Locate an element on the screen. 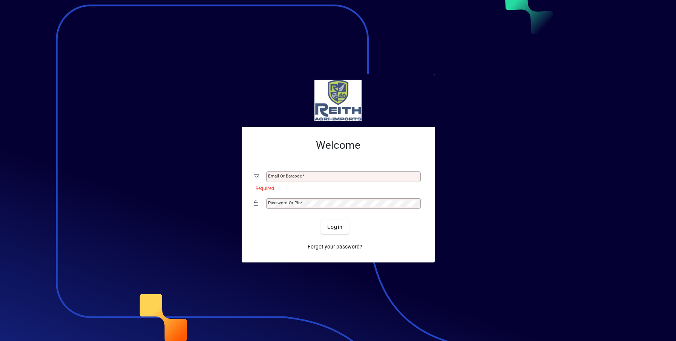 The width and height of the screenshot is (676, 341). a: Forgot your password? is located at coordinates (335, 246).